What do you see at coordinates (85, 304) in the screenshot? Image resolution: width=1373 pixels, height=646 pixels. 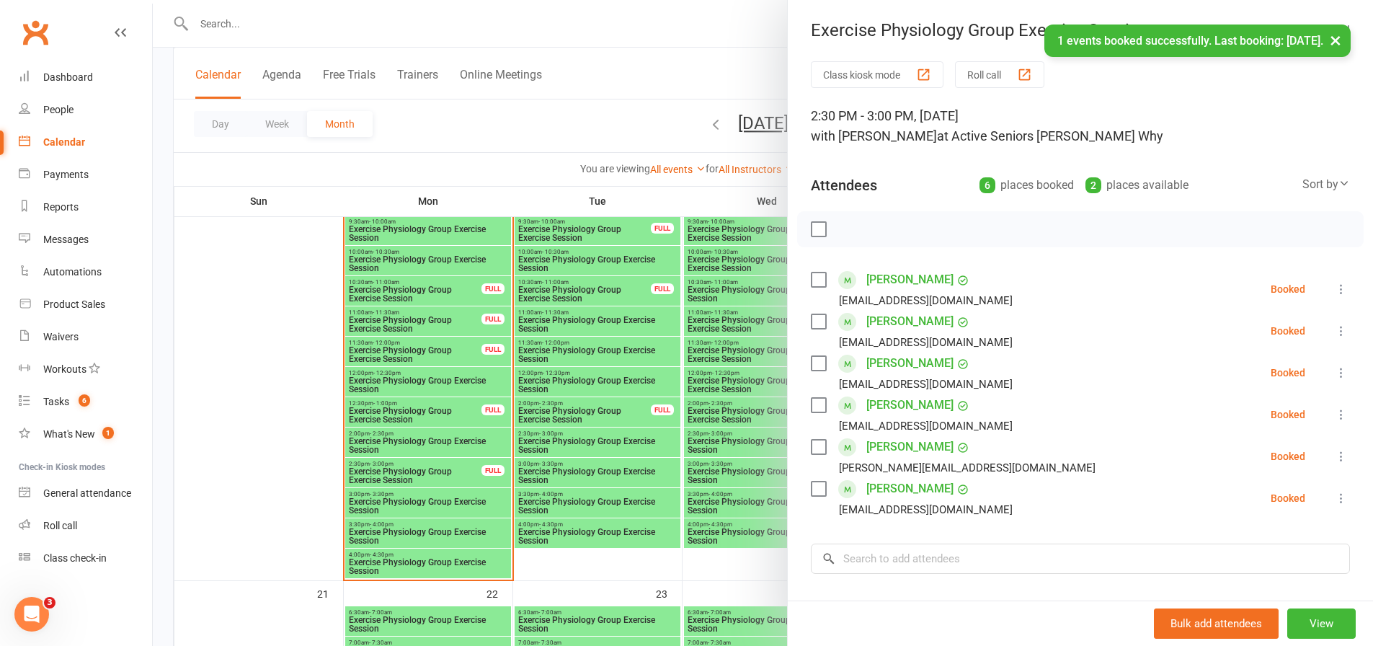 I see `a: Product Sales` at bounding box center [85, 304].